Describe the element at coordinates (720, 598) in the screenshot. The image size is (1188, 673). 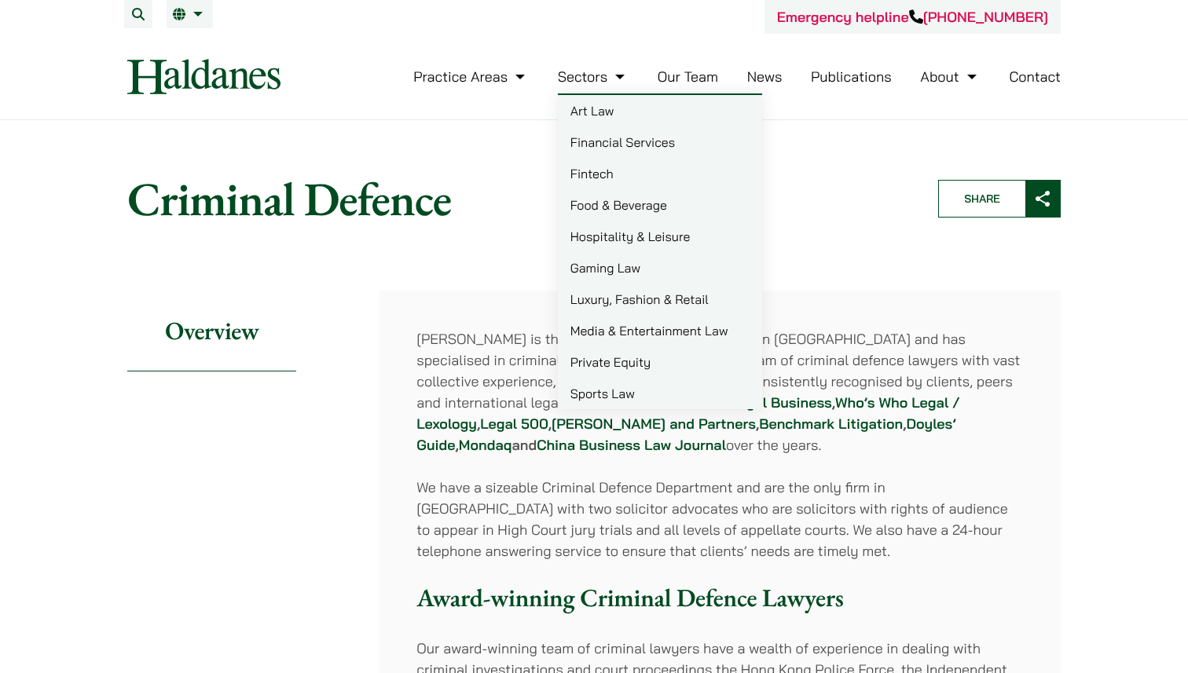
I see `h3: Award-winning Criminal Defence Lawyers` at that location.